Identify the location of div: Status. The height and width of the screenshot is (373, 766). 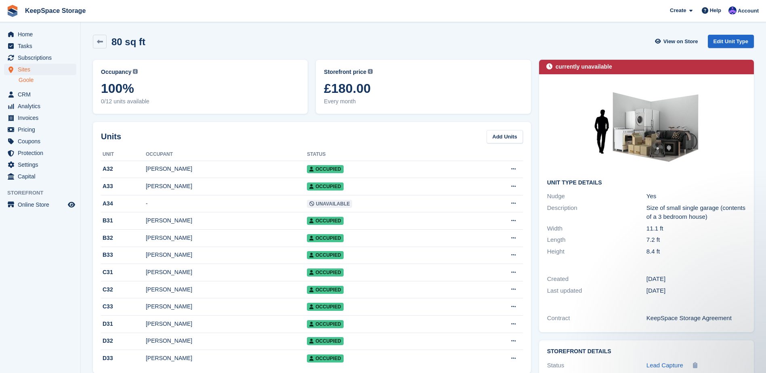
(597, 365).